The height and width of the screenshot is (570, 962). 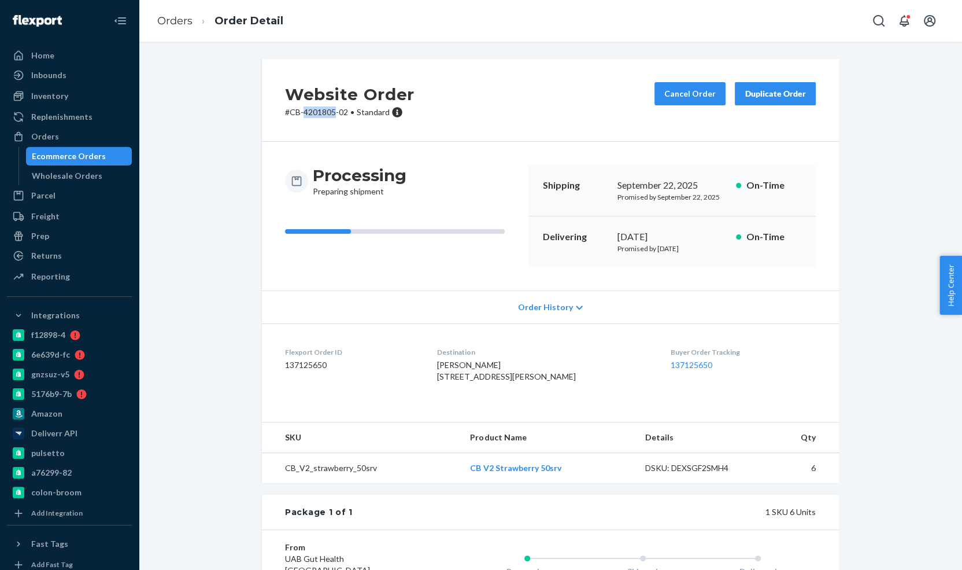 What do you see at coordinates (69, 453) in the screenshot?
I see `a: pulsetto` at bounding box center [69, 453].